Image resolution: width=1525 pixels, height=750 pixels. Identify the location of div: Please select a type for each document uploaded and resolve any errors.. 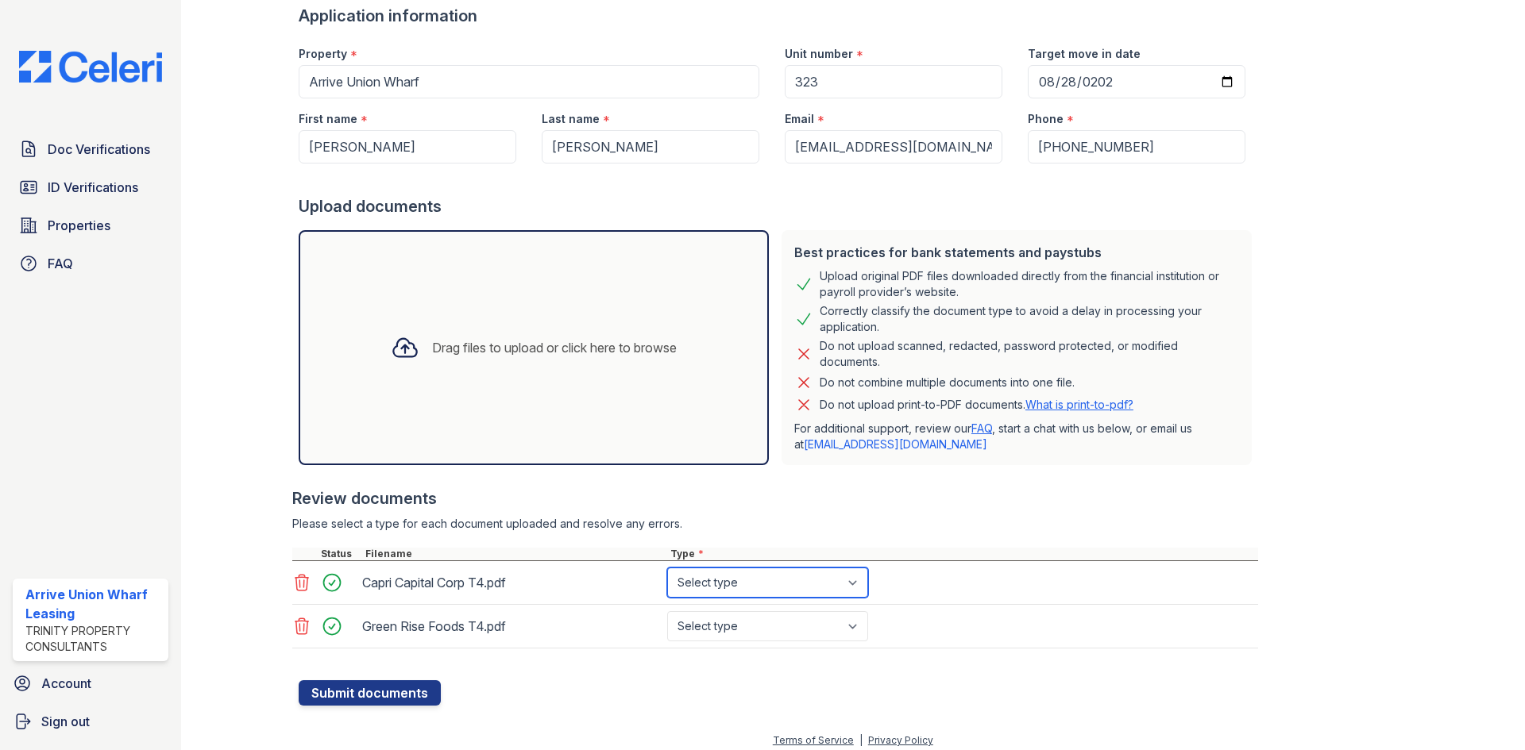
(775, 524).